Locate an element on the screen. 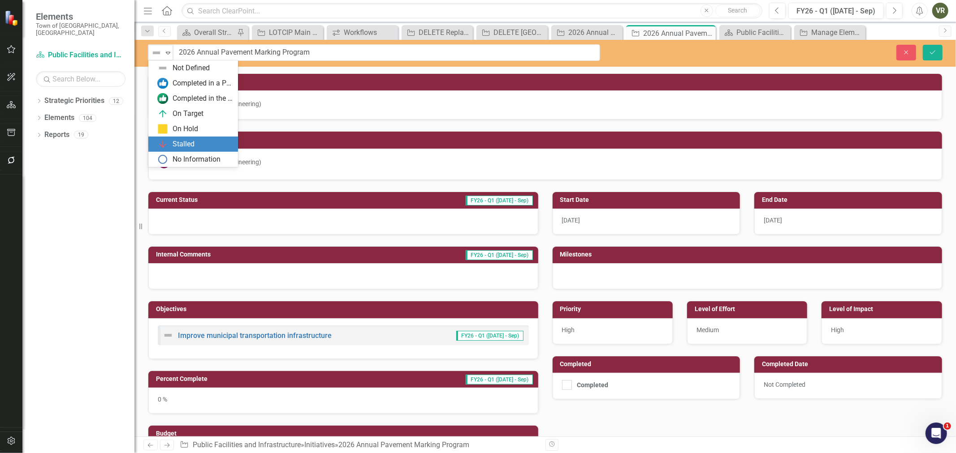  div: 12 is located at coordinates (116, 101).